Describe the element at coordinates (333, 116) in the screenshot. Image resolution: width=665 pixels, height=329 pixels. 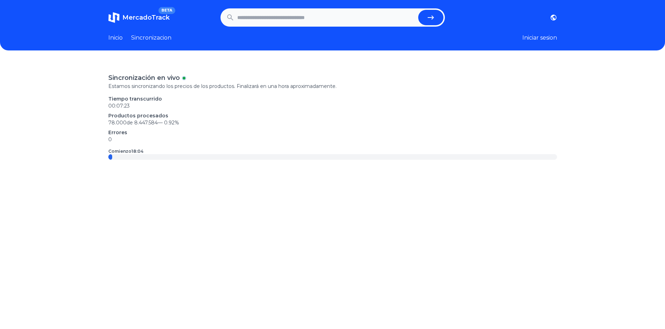
I see `p: Productos procesados` at that location.